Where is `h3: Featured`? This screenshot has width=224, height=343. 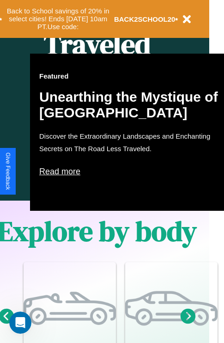 h3: Featured is located at coordinates (132, 76).